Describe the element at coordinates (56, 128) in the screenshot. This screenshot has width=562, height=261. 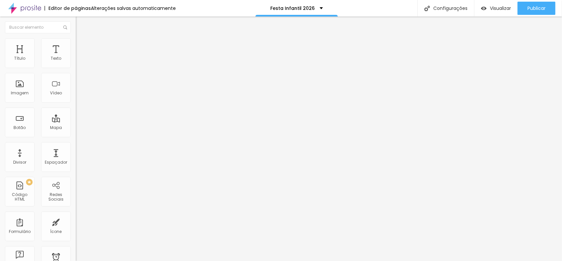
I see `div: Mapa` at that location.